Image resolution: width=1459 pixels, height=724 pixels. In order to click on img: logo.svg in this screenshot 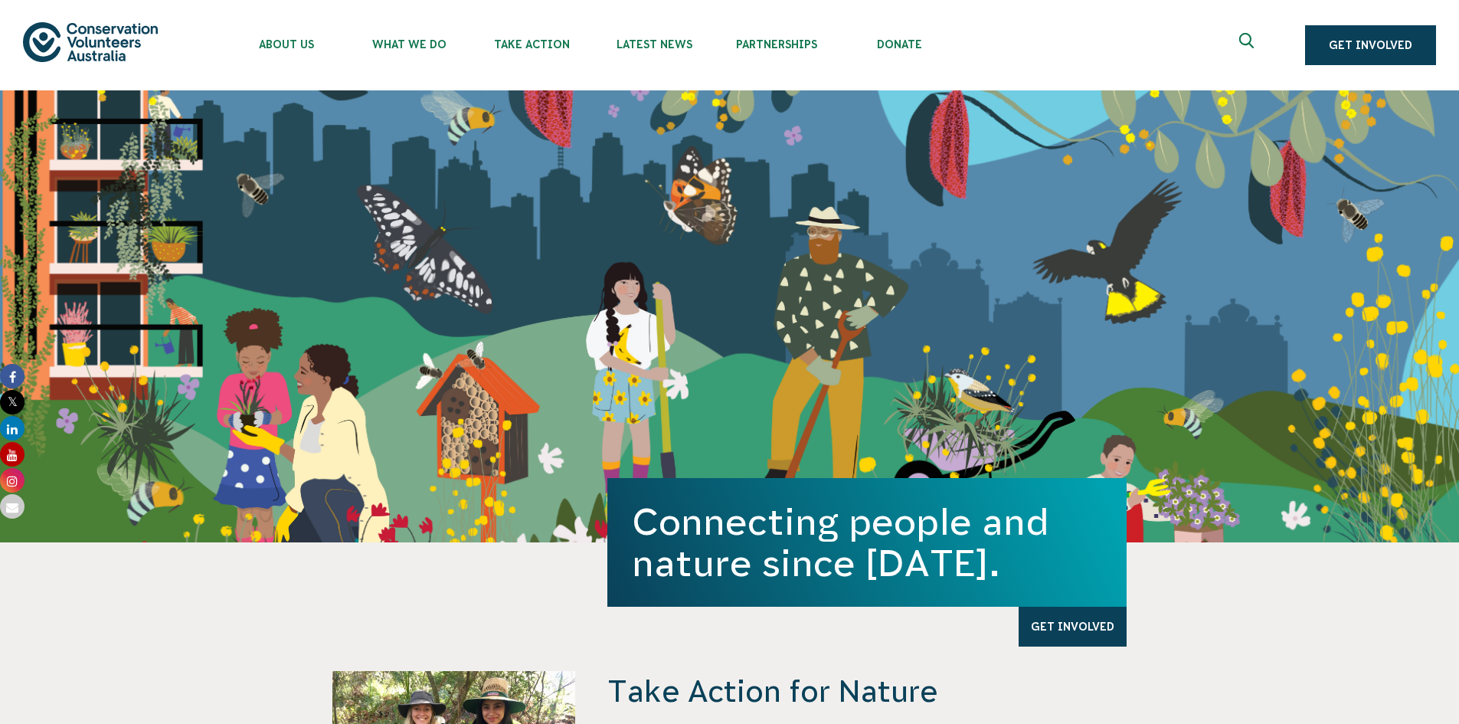, I will do `click(90, 41)`.